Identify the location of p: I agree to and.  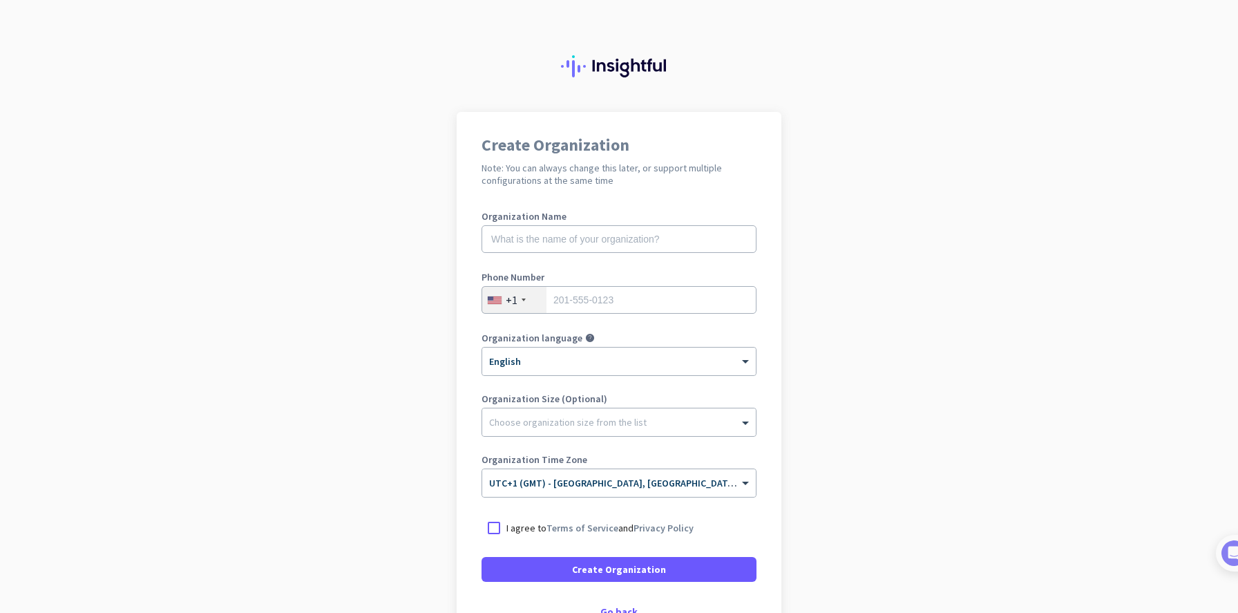
(599, 528).